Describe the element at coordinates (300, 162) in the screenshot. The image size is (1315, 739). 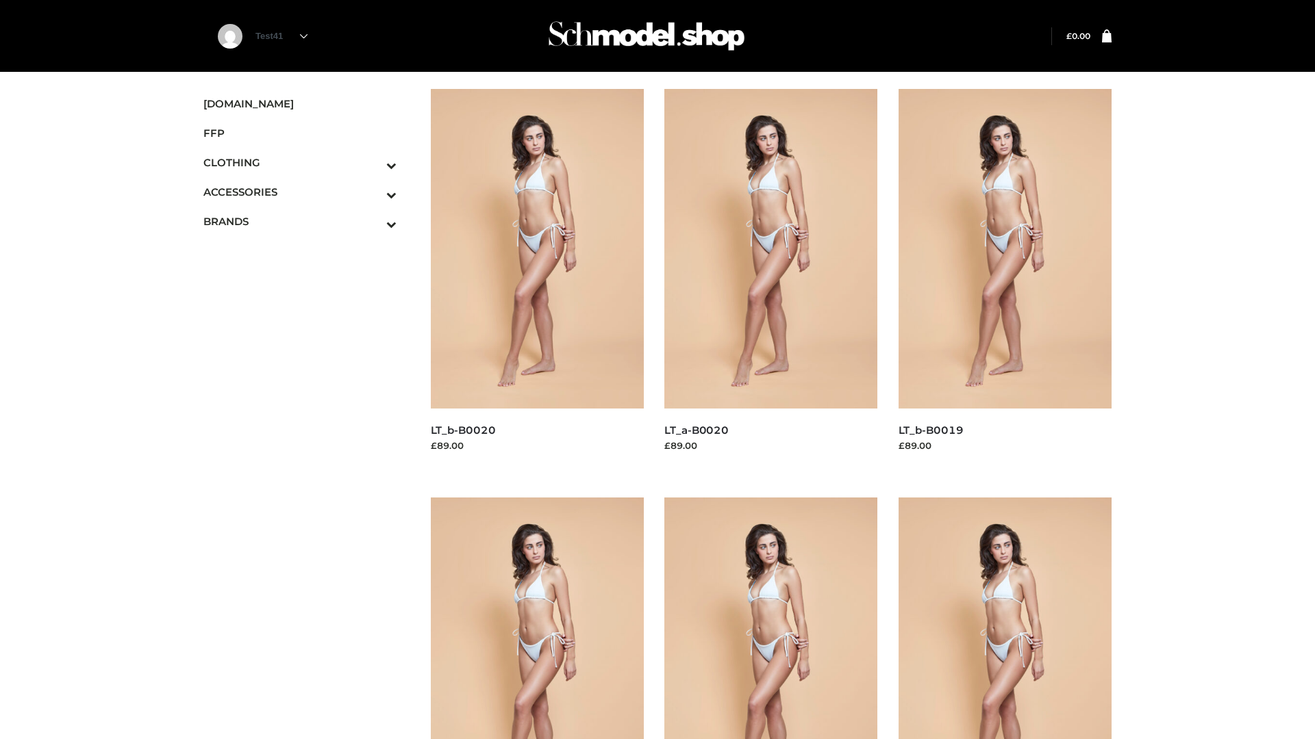
I see `span: CLOTHING` at that location.